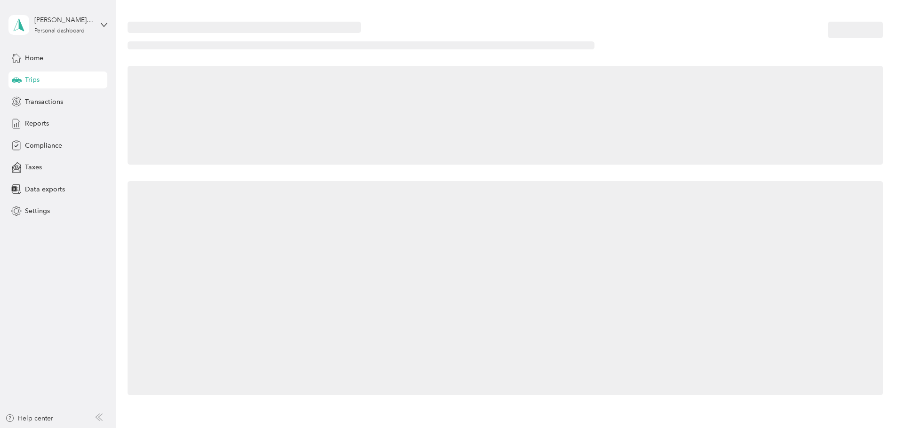 This screenshot has height=428, width=899. Describe the element at coordinates (37, 211) in the screenshot. I see `span: Settings` at that location.